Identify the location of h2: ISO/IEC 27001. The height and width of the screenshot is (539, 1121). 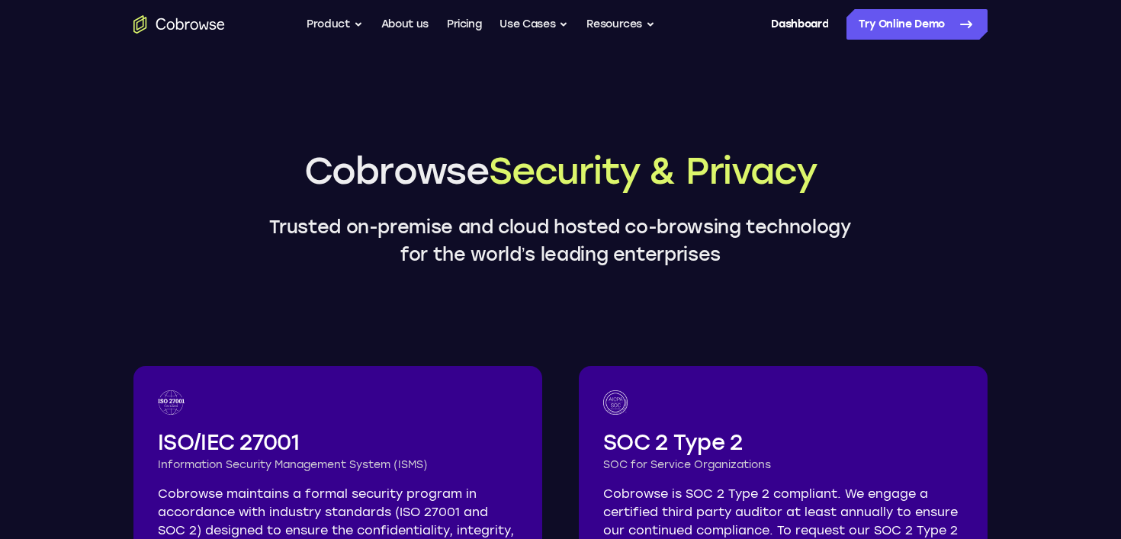
(338, 442).